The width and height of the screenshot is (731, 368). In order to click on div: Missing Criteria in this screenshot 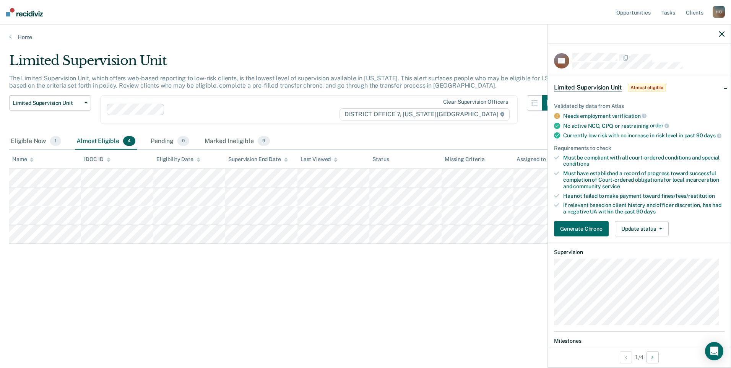, I will do `click(464, 159)`.